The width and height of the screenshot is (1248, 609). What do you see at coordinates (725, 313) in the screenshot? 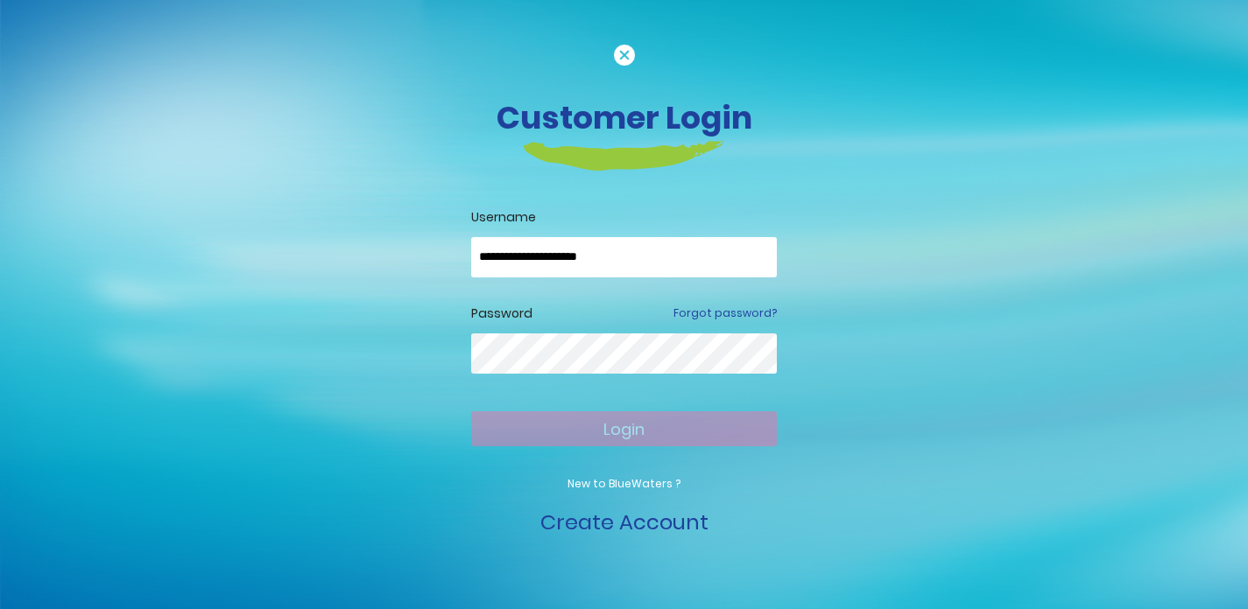
I see `a: Forgot password?` at bounding box center [725, 313].